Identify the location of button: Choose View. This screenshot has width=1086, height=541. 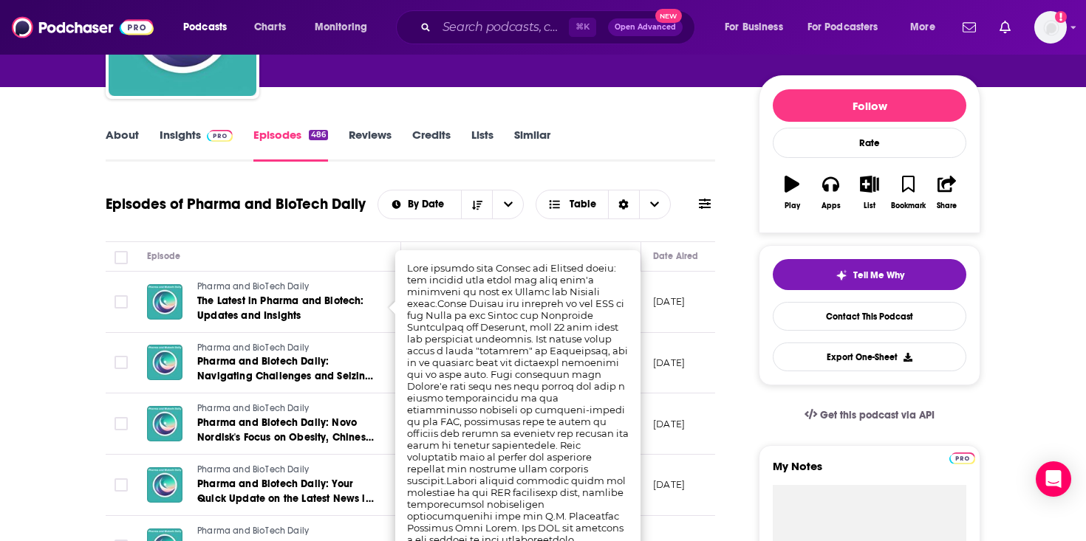
(603, 205).